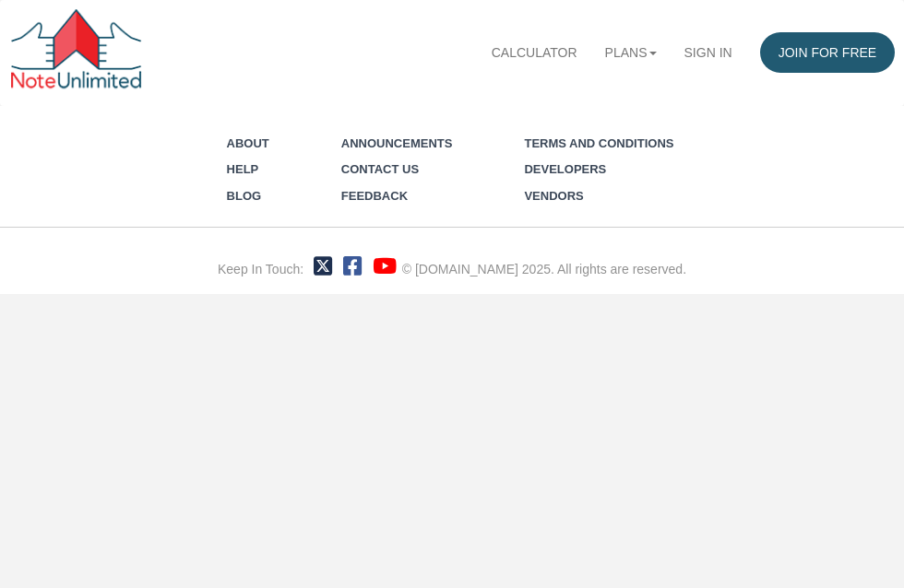 The height and width of the screenshot is (588, 904). I want to click on div: Keep In Touch:, so click(260, 269).